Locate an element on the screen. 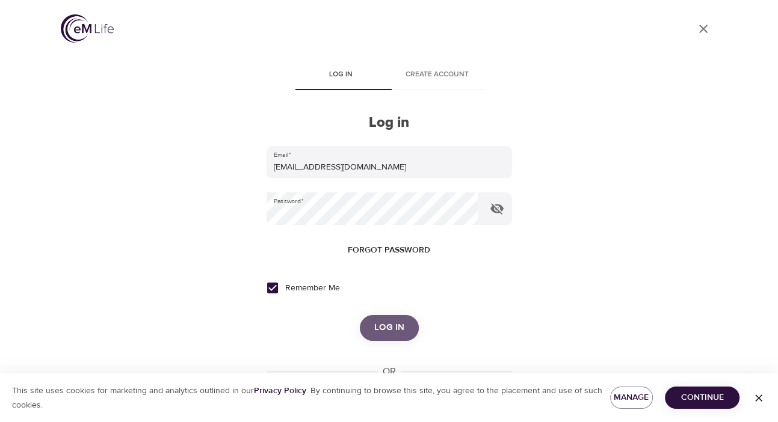 Image resolution: width=778 pixels, height=422 pixels. h2: Log in is located at coordinates (389, 123).